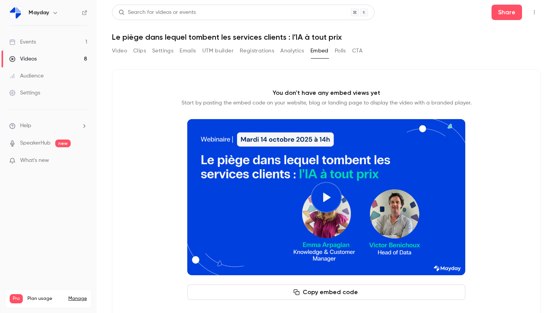 This screenshot has height=313, width=556. I want to click on div: Videos, so click(23, 59).